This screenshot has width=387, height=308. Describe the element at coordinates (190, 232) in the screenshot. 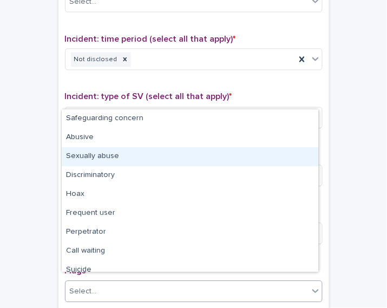

I see `div: Perpetrator` at that location.